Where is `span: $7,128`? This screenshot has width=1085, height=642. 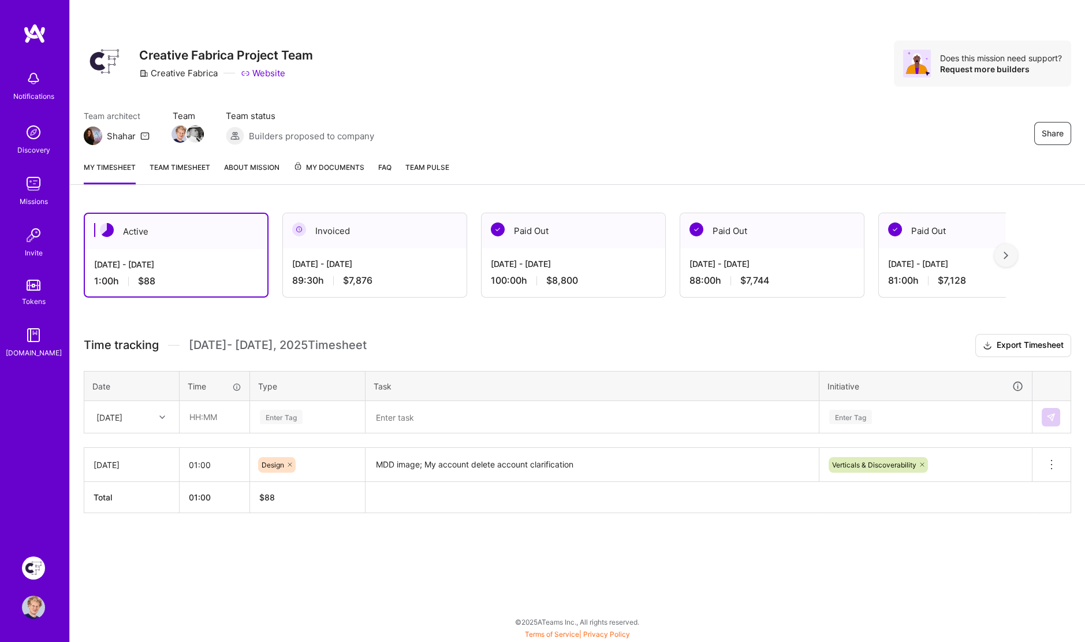
span: $7,128 is located at coordinates (952, 280).